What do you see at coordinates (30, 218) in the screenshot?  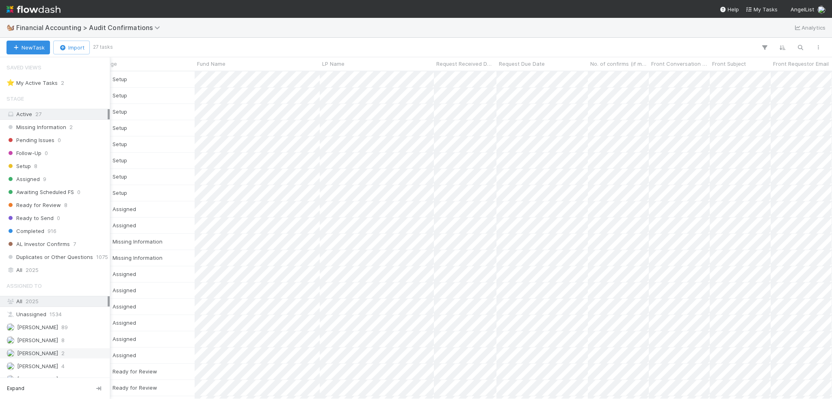 I see `span: Ready to Send` at bounding box center [30, 218].